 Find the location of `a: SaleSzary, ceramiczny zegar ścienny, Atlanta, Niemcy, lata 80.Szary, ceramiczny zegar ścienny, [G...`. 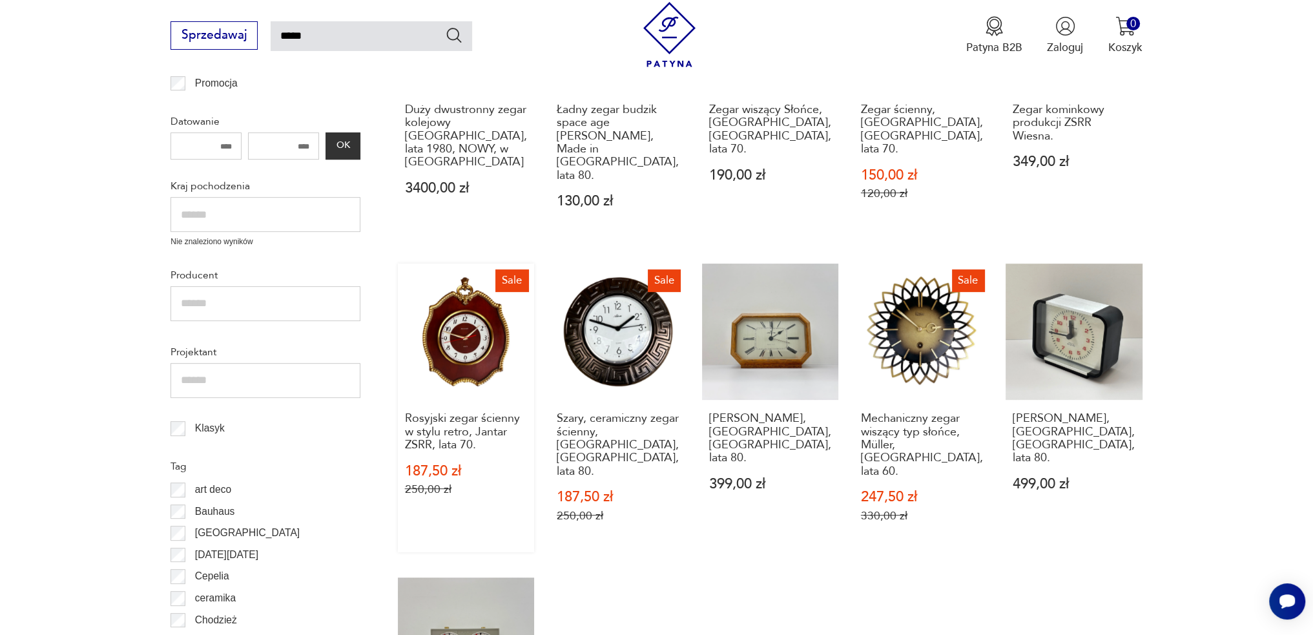

a: SaleSzary, ceramiczny zegar ścienny, Atlanta, Niemcy, lata 80.Szary, ceramiczny zegar ścienny, [G... is located at coordinates (617, 408).